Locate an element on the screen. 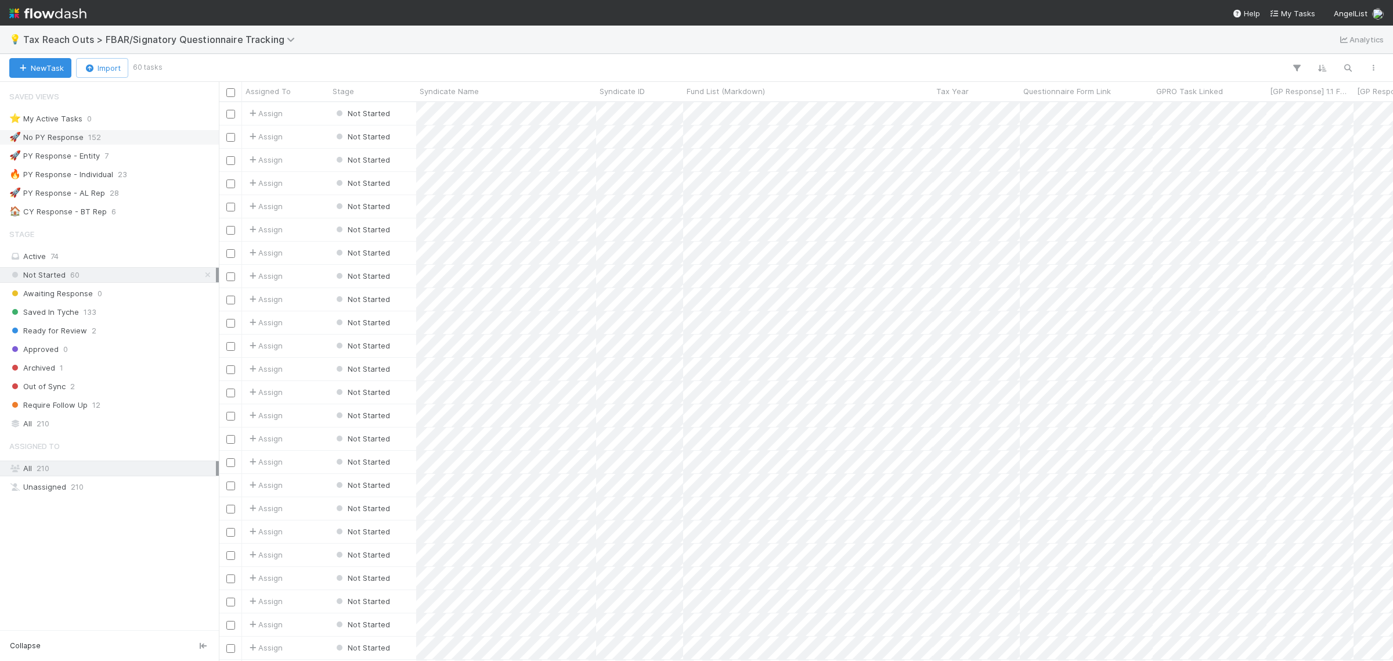 This screenshot has height=661, width=1393. span: 60 is located at coordinates (75, 275).